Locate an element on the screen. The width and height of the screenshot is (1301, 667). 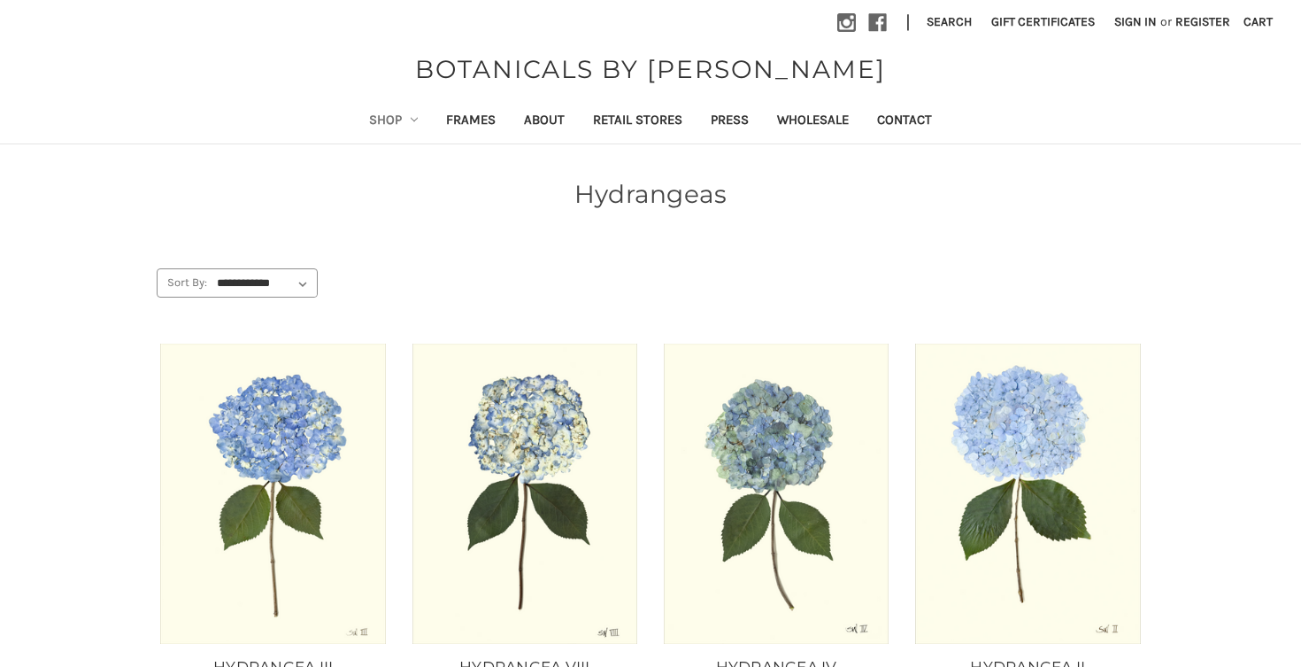
a: Wholesale is located at coordinates (813, 121).